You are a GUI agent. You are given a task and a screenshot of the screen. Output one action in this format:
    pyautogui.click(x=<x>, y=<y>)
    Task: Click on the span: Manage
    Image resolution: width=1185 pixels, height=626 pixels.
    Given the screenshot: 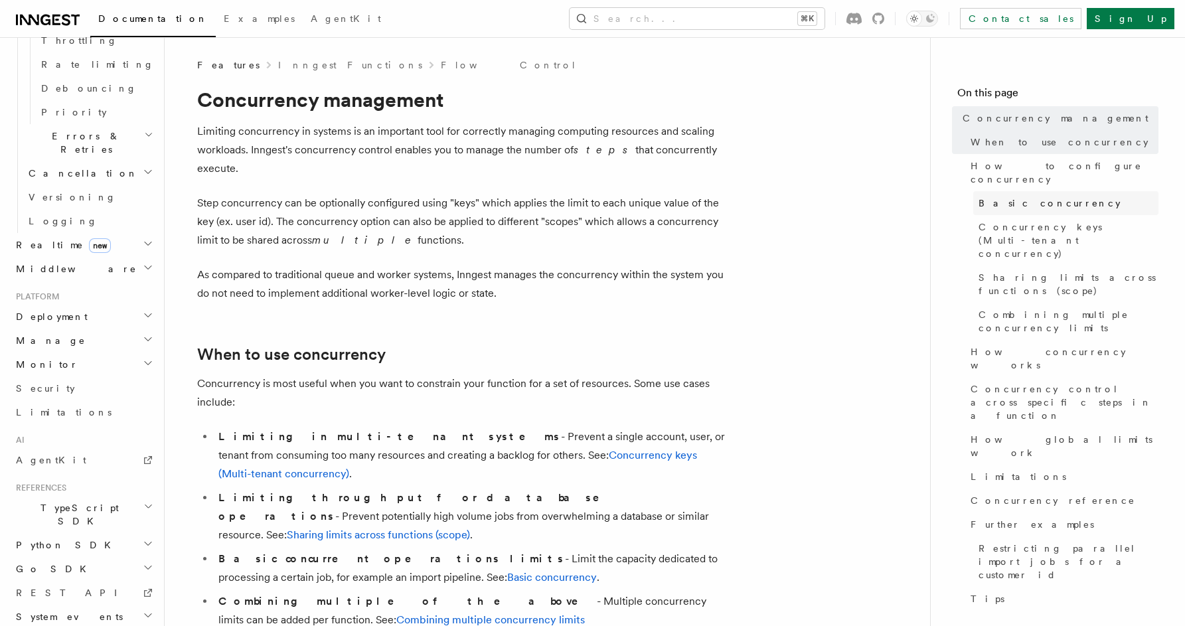 What is the action you would take?
    pyautogui.click(x=48, y=341)
    